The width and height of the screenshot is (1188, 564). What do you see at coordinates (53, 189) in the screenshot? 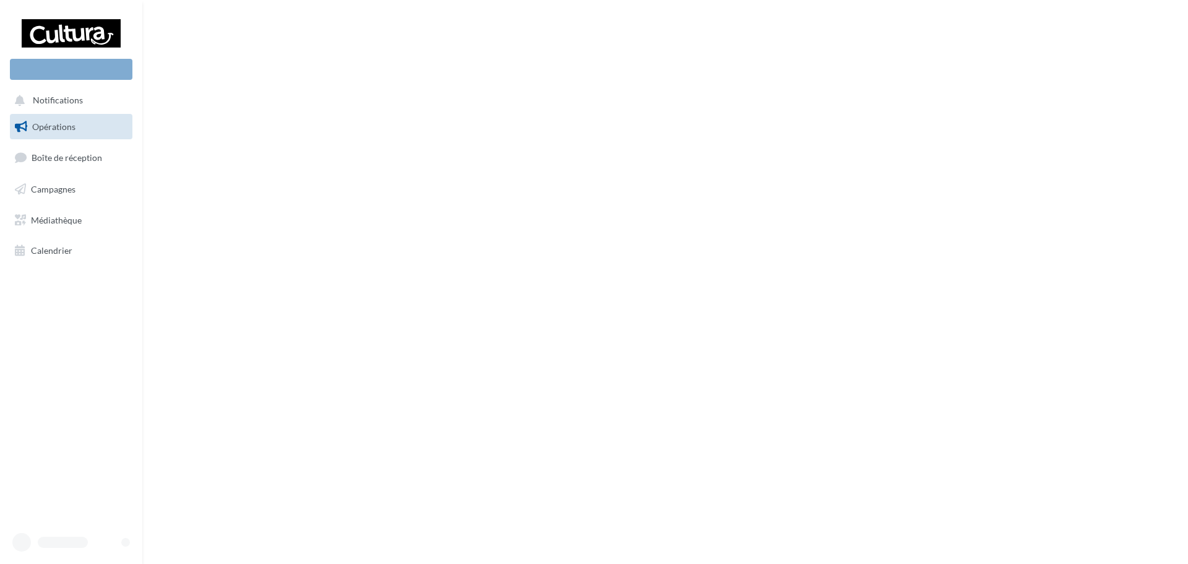
I see `span: Campagnes` at bounding box center [53, 189].